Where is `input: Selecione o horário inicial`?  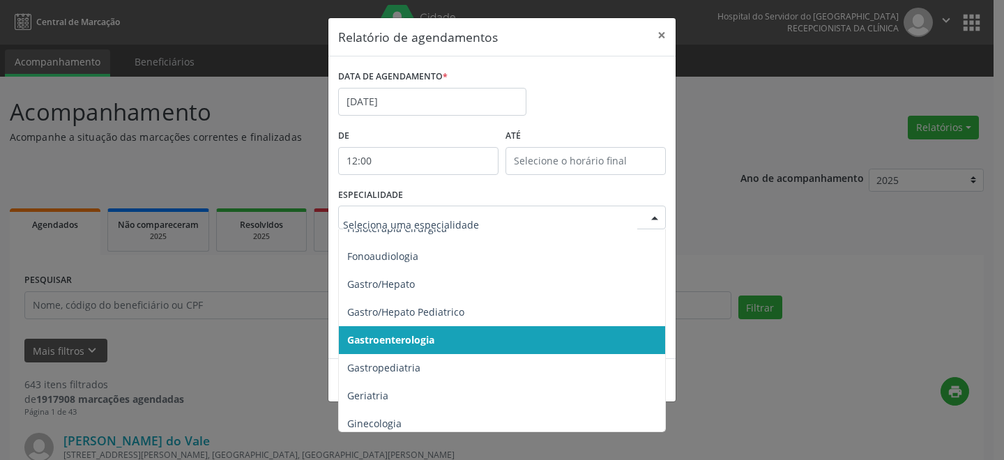 input: Selecione o horário inicial is located at coordinates (418, 161).